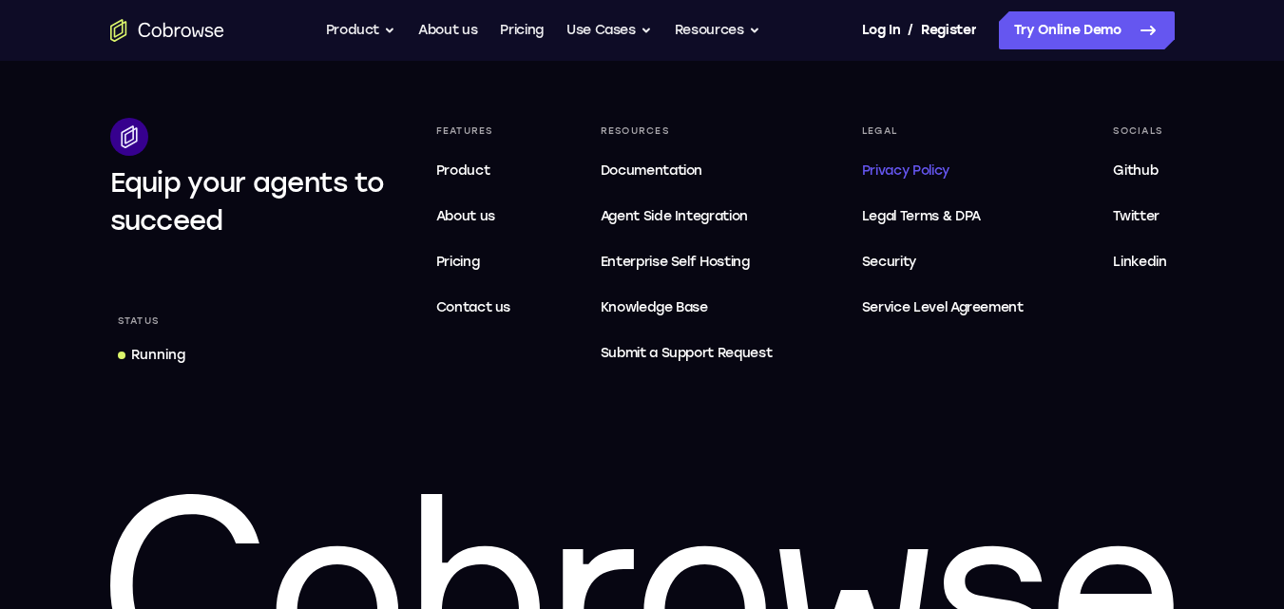  Describe the element at coordinates (686, 354) in the screenshot. I see `span: Submit a Support Request` at that location.